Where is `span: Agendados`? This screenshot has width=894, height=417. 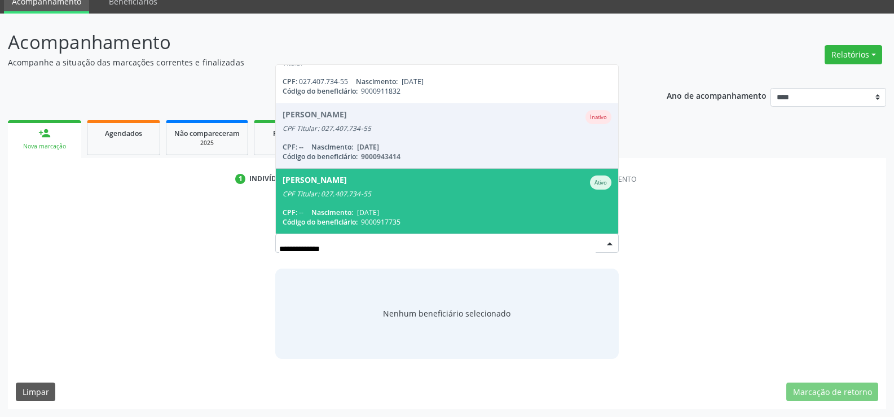
span: Agendados is located at coordinates (124, 133).